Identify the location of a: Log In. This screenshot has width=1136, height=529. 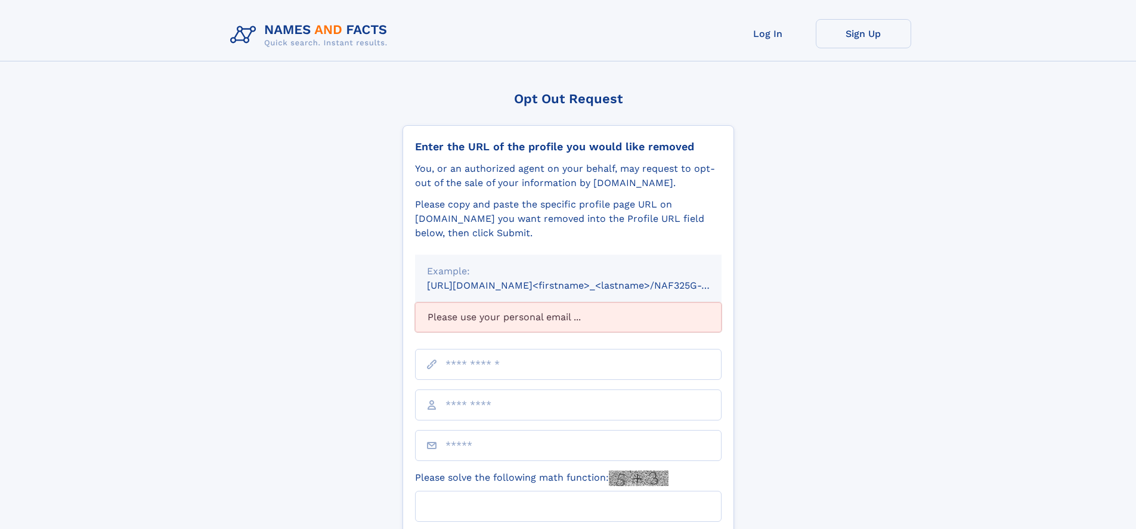
(768, 33).